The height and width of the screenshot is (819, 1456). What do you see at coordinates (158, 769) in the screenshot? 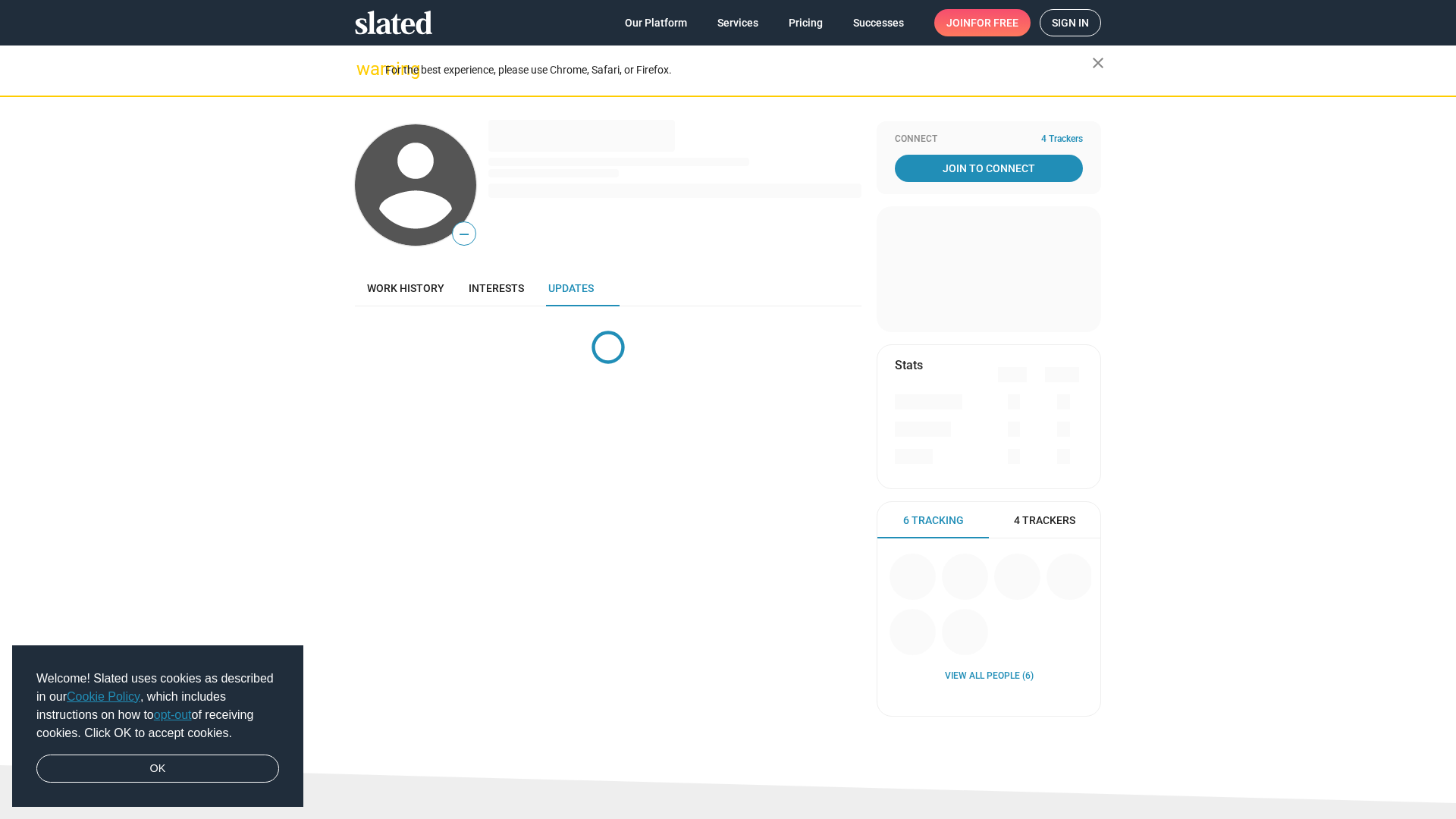
I see `a: dismiss cookie message` at bounding box center [158, 769].